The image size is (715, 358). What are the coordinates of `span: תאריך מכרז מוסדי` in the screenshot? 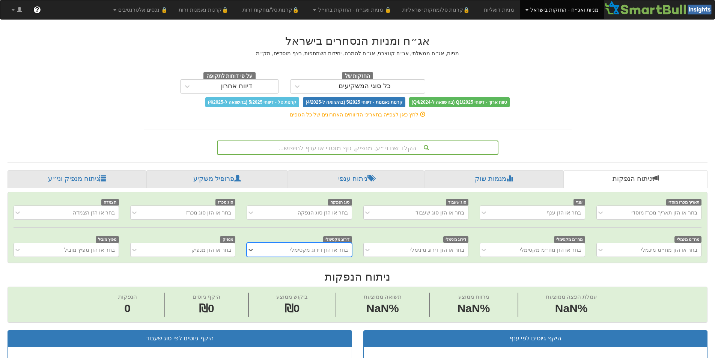 It's located at (684, 202).